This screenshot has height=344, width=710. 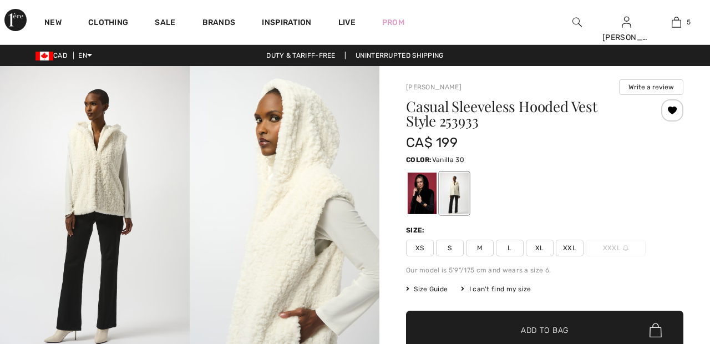 What do you see at coordinates (16, 20) in the screenshot?
I see `a: 1ère Avenue` at bounding box center [16, 20].